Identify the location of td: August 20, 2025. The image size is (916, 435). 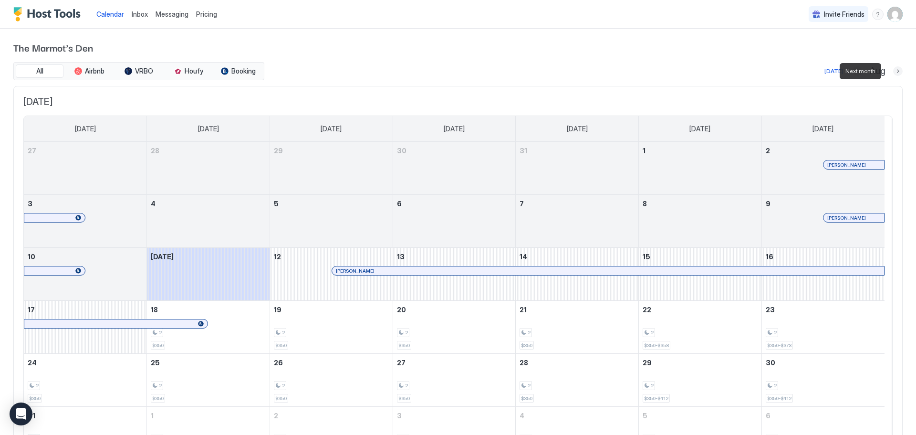
(454, 327).